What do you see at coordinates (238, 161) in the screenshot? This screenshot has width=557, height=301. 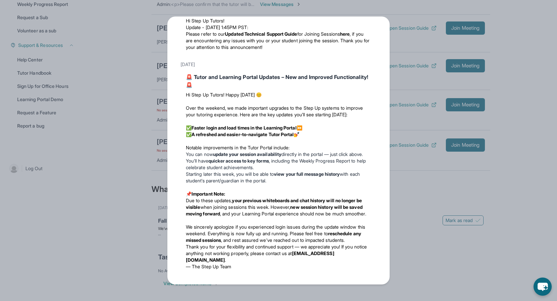 I see `strong: quicker access to key forms` at bounding box center [238, 161].